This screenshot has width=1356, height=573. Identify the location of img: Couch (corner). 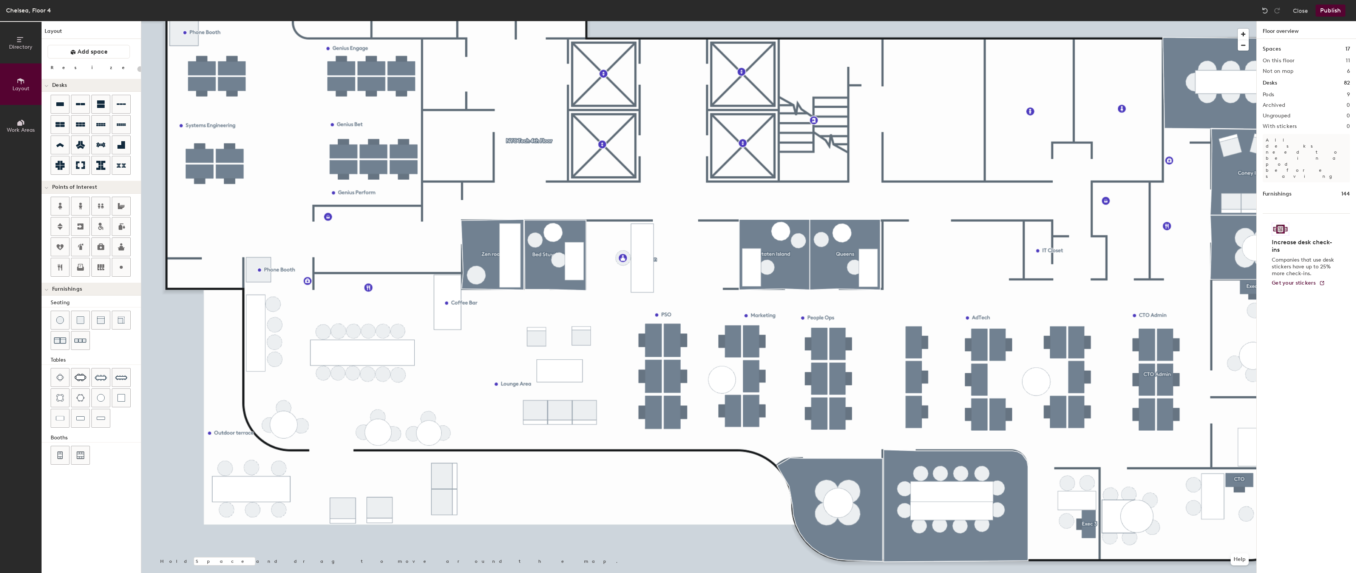
(121, 320).